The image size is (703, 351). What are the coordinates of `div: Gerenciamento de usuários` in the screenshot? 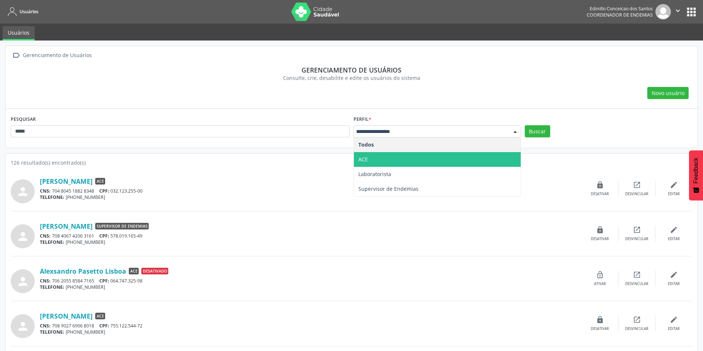 It's located at (351, 70).